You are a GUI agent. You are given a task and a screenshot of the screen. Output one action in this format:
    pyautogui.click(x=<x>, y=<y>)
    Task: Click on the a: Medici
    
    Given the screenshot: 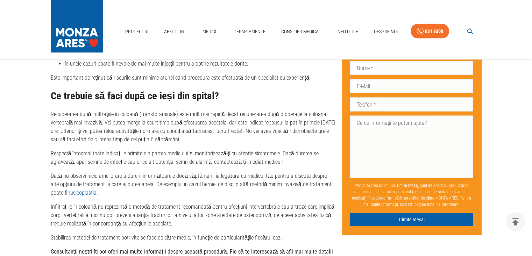 What is the action you would take?
    pyautogui.click(x=210, y=32)
    